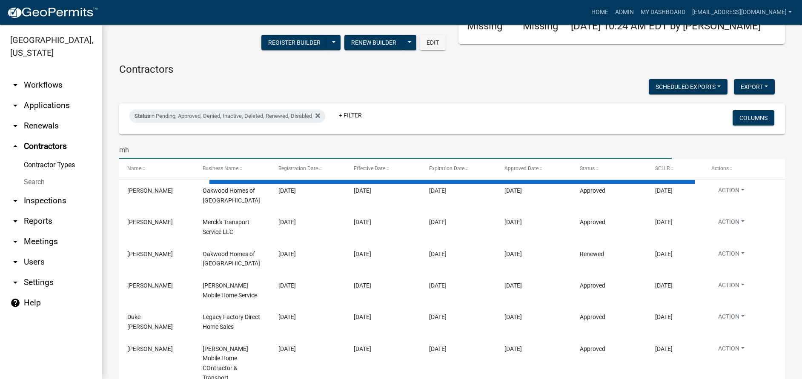 The image size is (802, 379). What do you see at coordinates (432, 43) in the screenshot?
I see `button: Edit` at bounding box center [432, 43].